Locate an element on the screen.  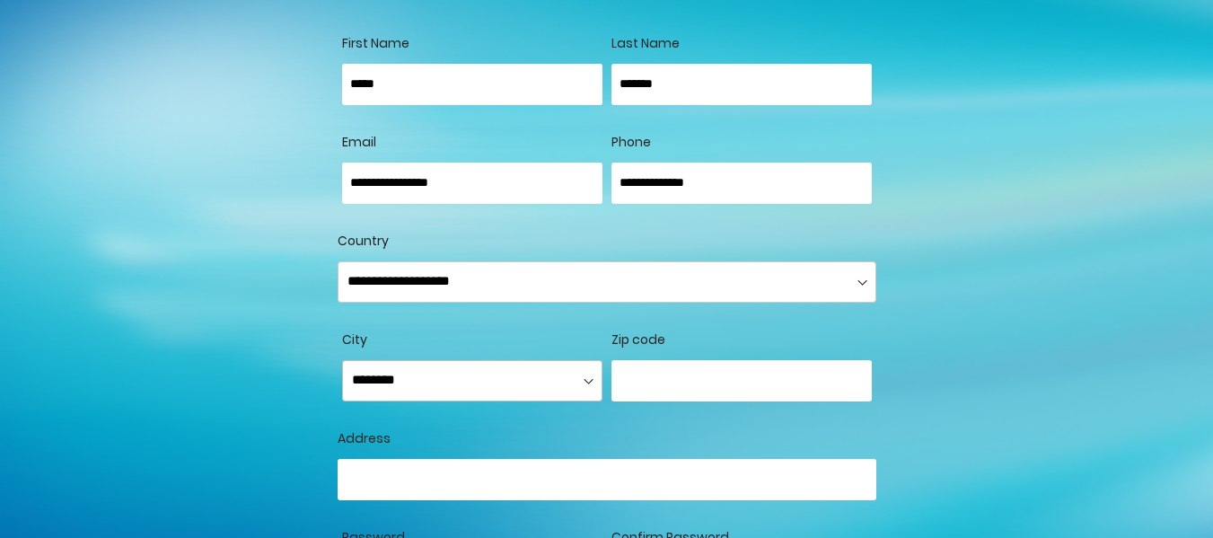
span: Email is located at coordinates (359, 142).